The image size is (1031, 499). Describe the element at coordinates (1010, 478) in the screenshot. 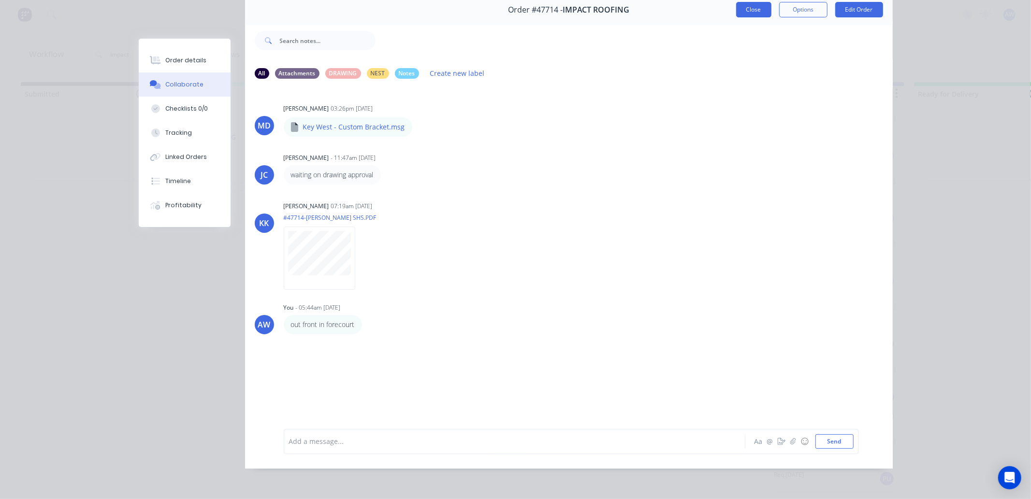

I see `div: Open Intercom Messenger` at that location.